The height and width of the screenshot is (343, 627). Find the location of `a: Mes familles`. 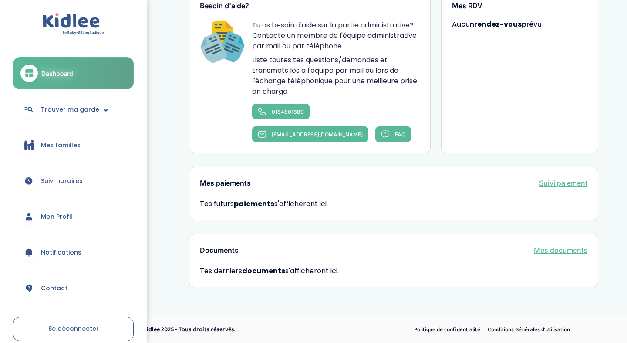

a: Mes familles is located at coordinates (73, 145).